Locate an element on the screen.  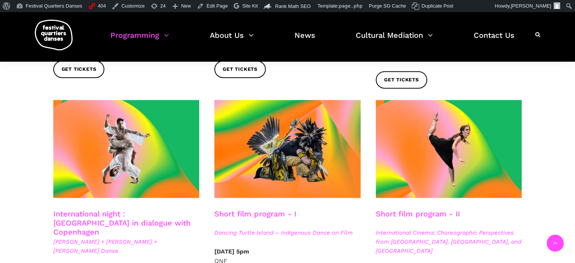
span: page.php is located at coordinates (350, 6).